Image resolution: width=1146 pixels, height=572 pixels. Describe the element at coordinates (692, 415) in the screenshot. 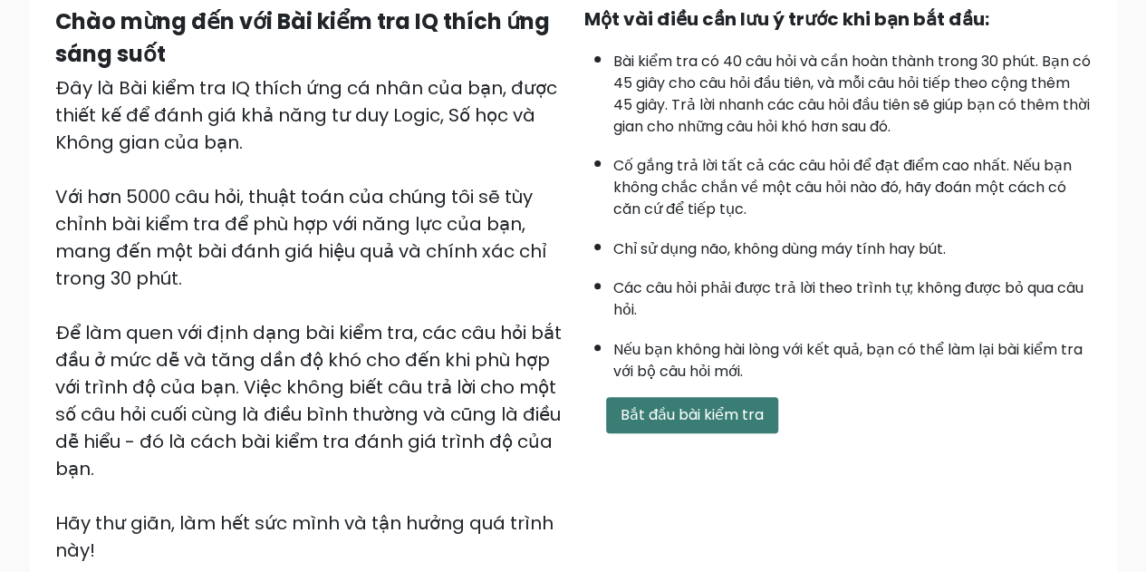

I see `button: Bắt đầu bài kiểm tra` at that location.